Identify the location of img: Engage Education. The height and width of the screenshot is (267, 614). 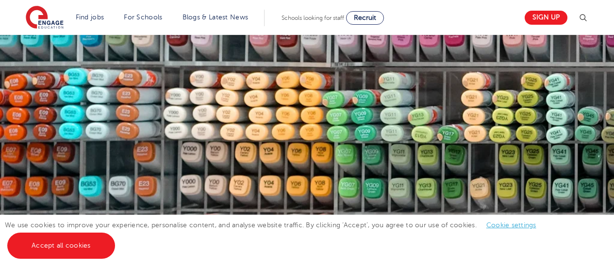
(45, 18).